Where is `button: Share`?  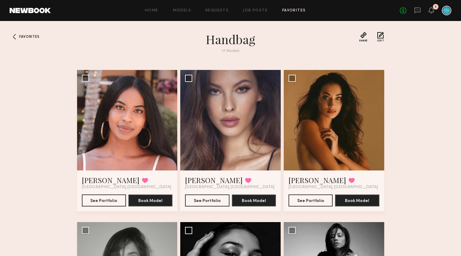 button: Share is located at coordinates (363, 37).